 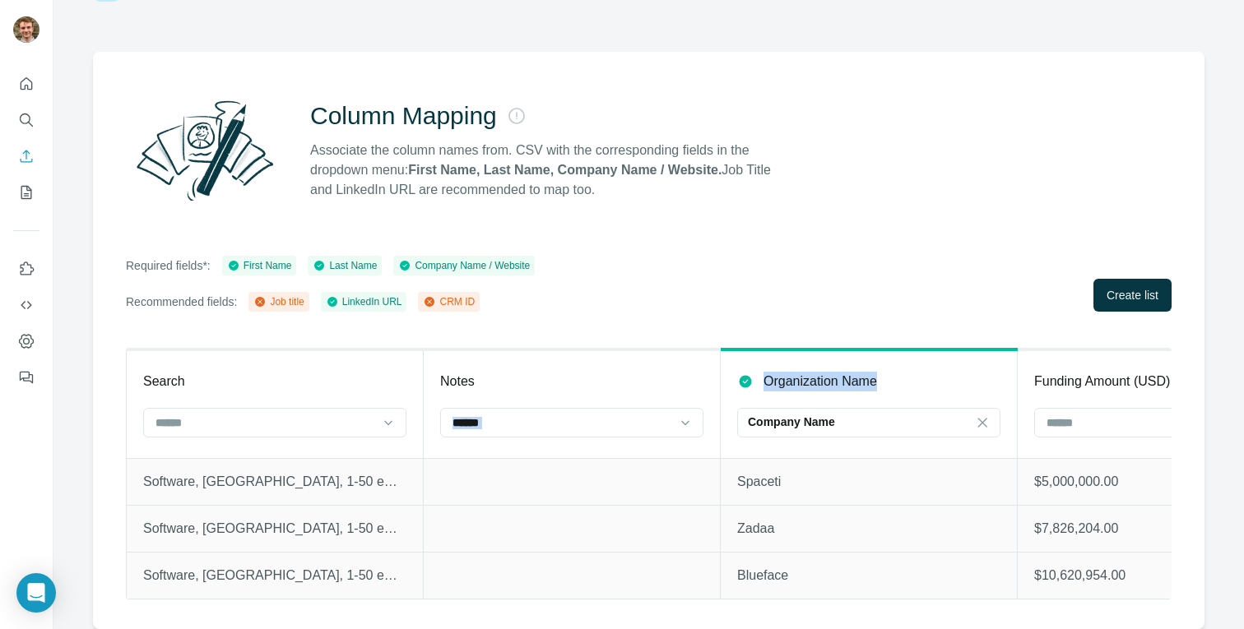 What do you see at coordinates (26, 120) in the screenshot?
I see `button: Search` at bounding box center [26, 120].